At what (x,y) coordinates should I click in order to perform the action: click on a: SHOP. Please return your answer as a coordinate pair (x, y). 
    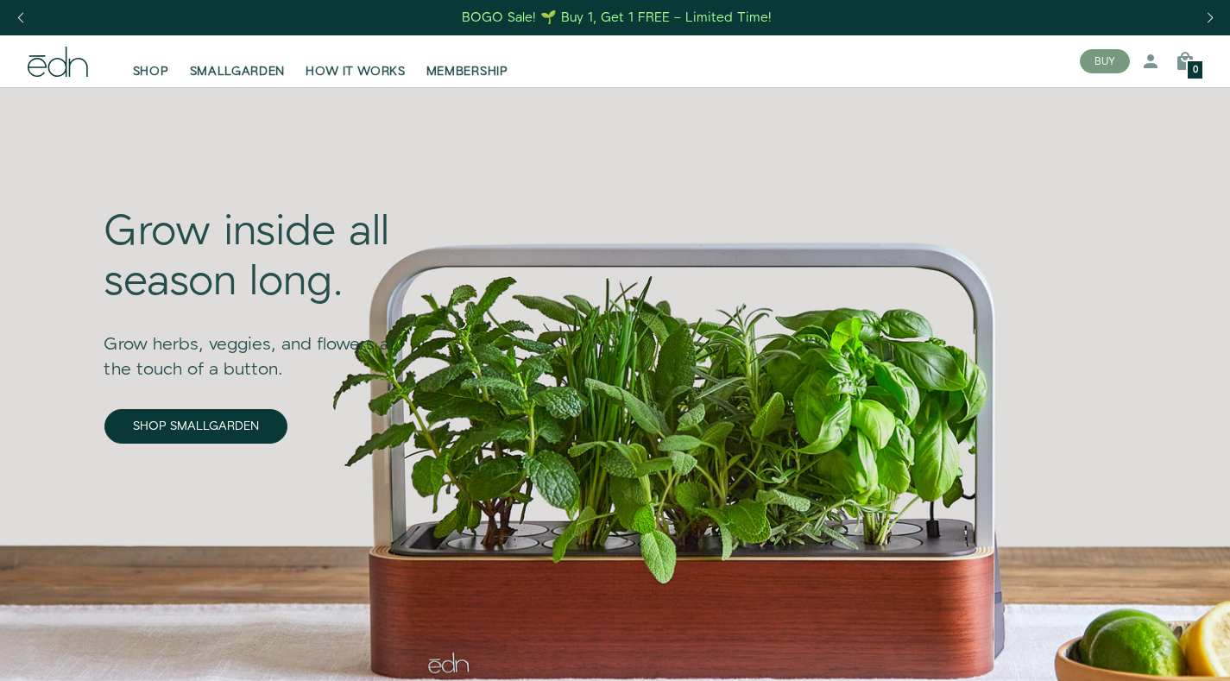
    Looking at the image, I should click on (151, 61).